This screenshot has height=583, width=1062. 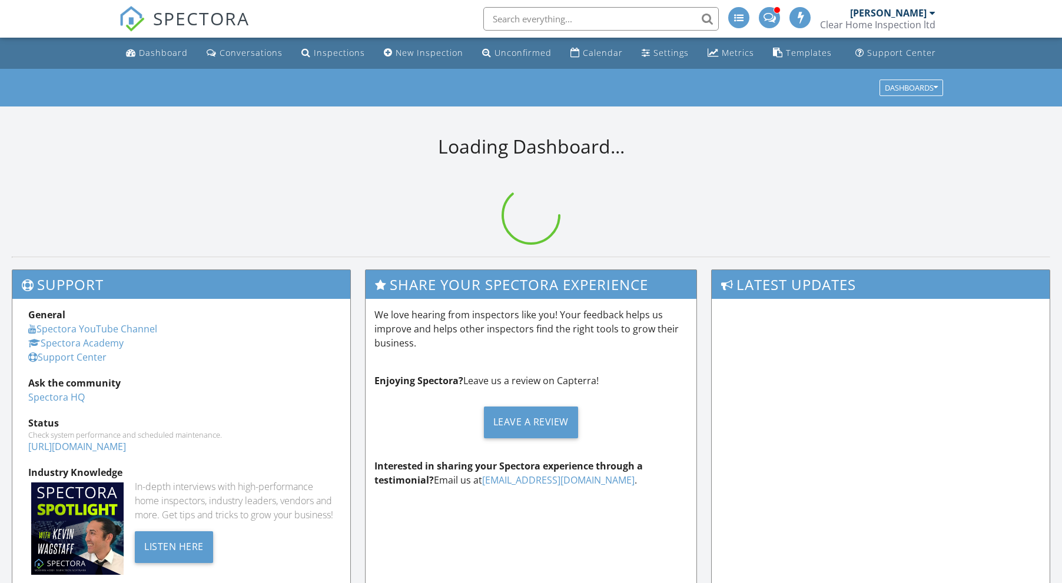 What do you see at coordinates (531, 329) in the screenshot?
I see `p: We love hearing from inspectors like you! Your feedback helps us improve and helps other inspecto...` at bounding box center [531, 329].